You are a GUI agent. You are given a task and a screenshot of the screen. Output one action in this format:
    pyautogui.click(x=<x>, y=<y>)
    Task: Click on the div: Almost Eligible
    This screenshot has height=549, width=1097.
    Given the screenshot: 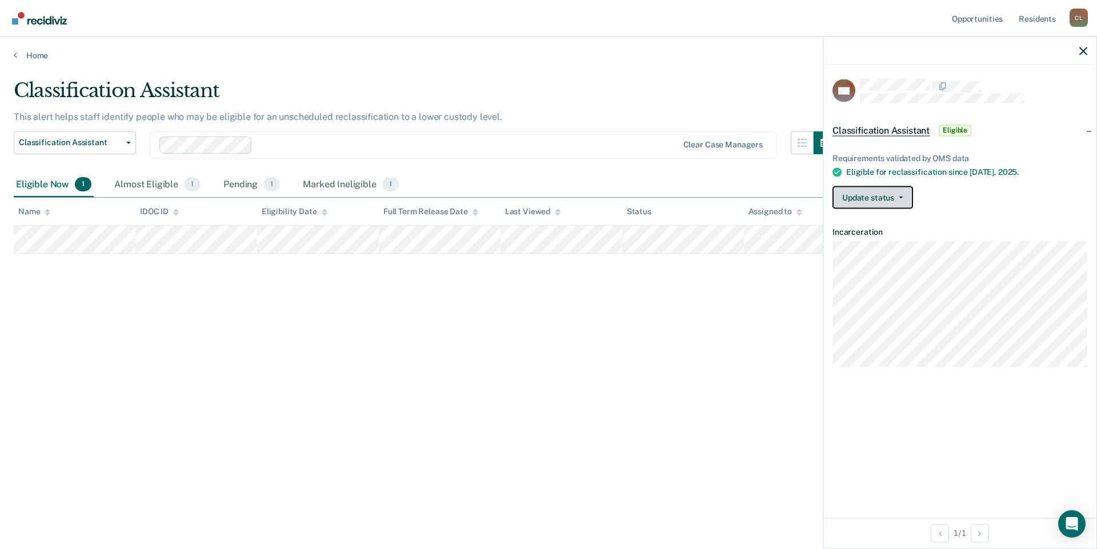 What is the action you would take?
    pyautogui.click(x=157, y=185)
    